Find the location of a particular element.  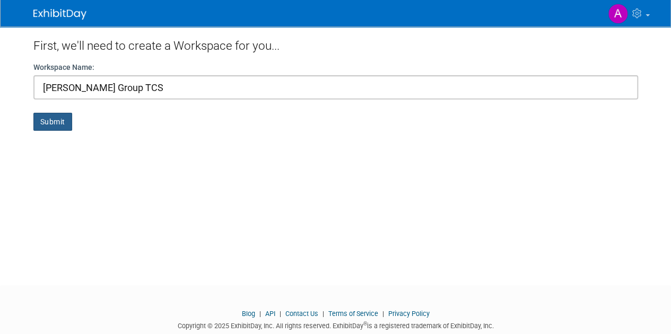

label: Workspace Name: is located at coordinates (64, 67).